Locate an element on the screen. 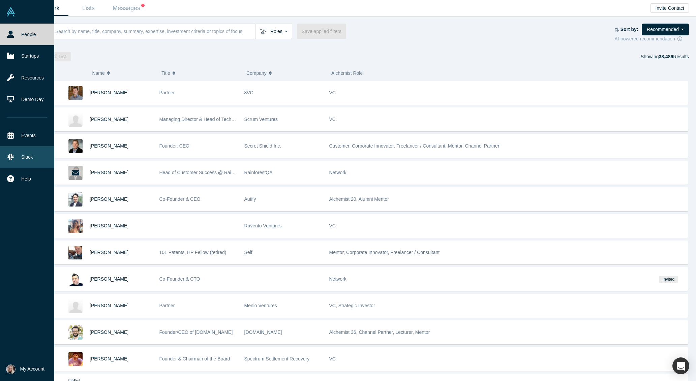  span: Managing Director & Head of Technical Investments is located at coordinates (214, 119).